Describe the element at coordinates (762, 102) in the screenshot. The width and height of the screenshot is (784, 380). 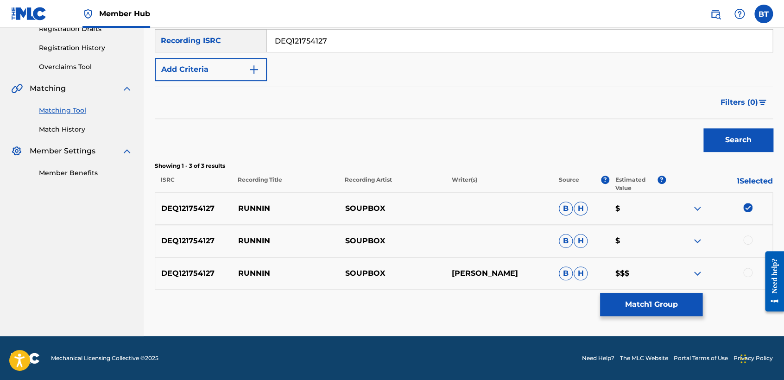
I see `img: filter` at that location.